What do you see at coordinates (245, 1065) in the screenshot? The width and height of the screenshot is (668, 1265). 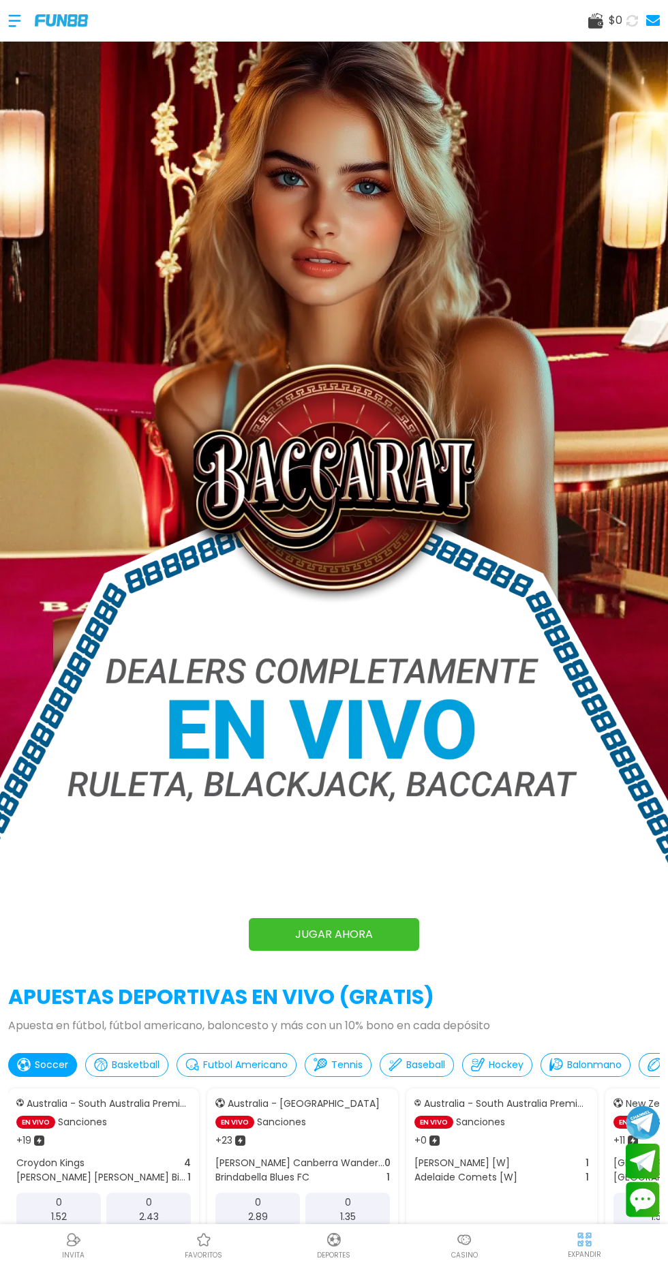 I see `p: Futbol Americano` at bounding box center [245, 1065].